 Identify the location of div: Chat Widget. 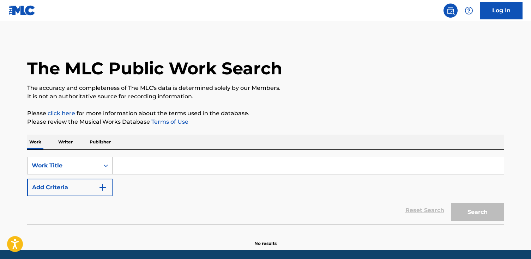
(513, 242).